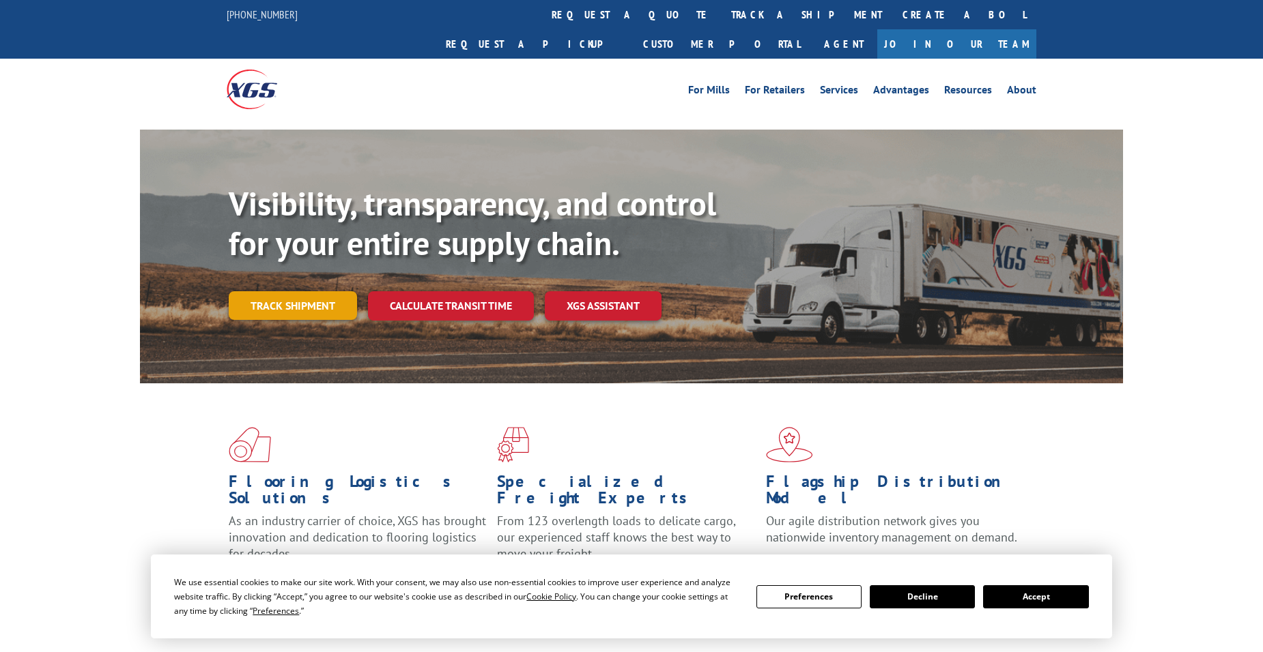 This screenshot has height=652, width=1263. I want to click on a: Resources, so click(968, 92).